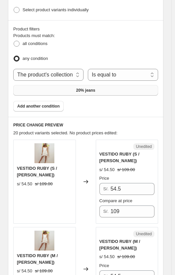 This screenshot has width=175, height=275. I want to click on span: 20% jeans, so click(85, 90).